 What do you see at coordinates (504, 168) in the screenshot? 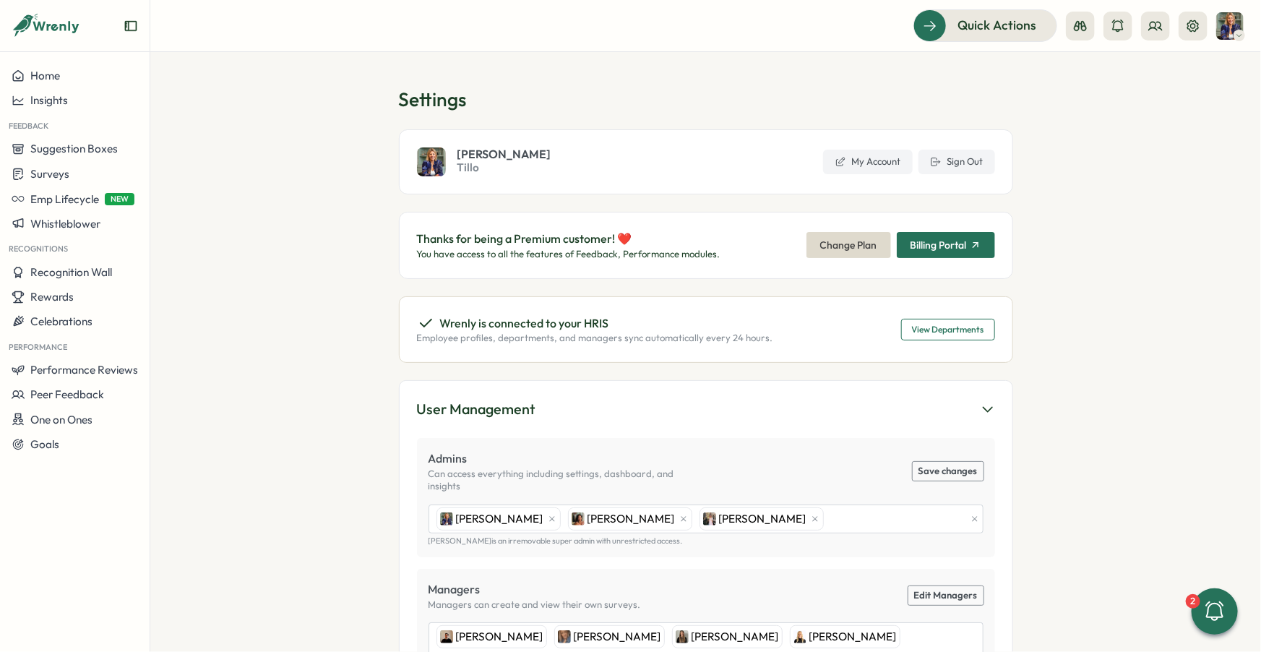
I see `span: Tillo` at bounding box center [504, 168].